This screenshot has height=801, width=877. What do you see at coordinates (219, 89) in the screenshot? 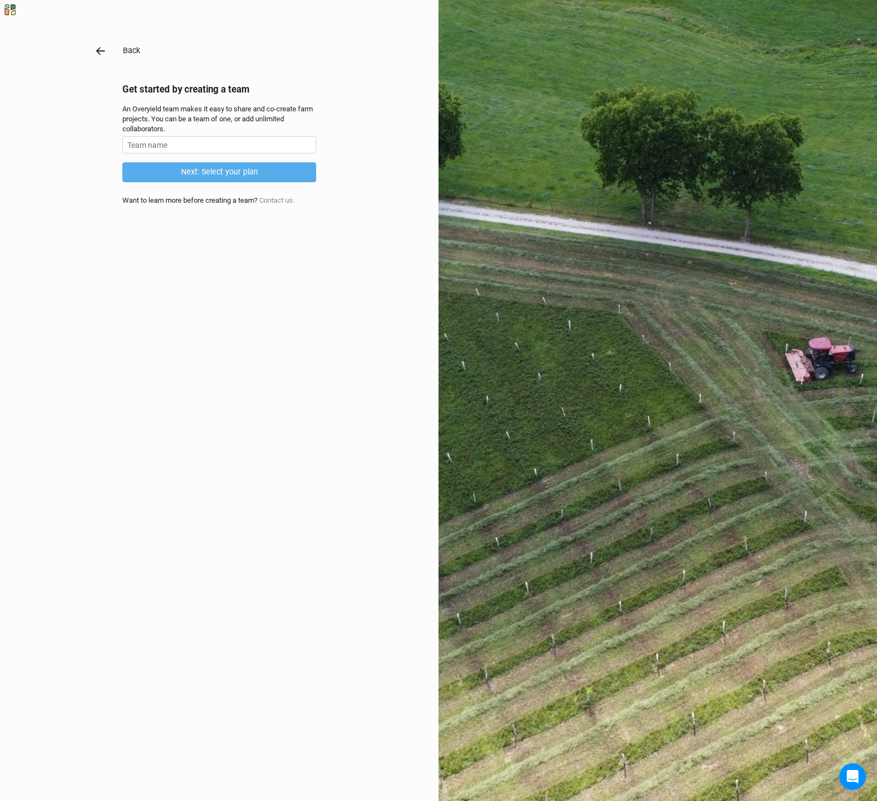
I see `h2: Get started by creating a team` at bounding box center [219, 89].